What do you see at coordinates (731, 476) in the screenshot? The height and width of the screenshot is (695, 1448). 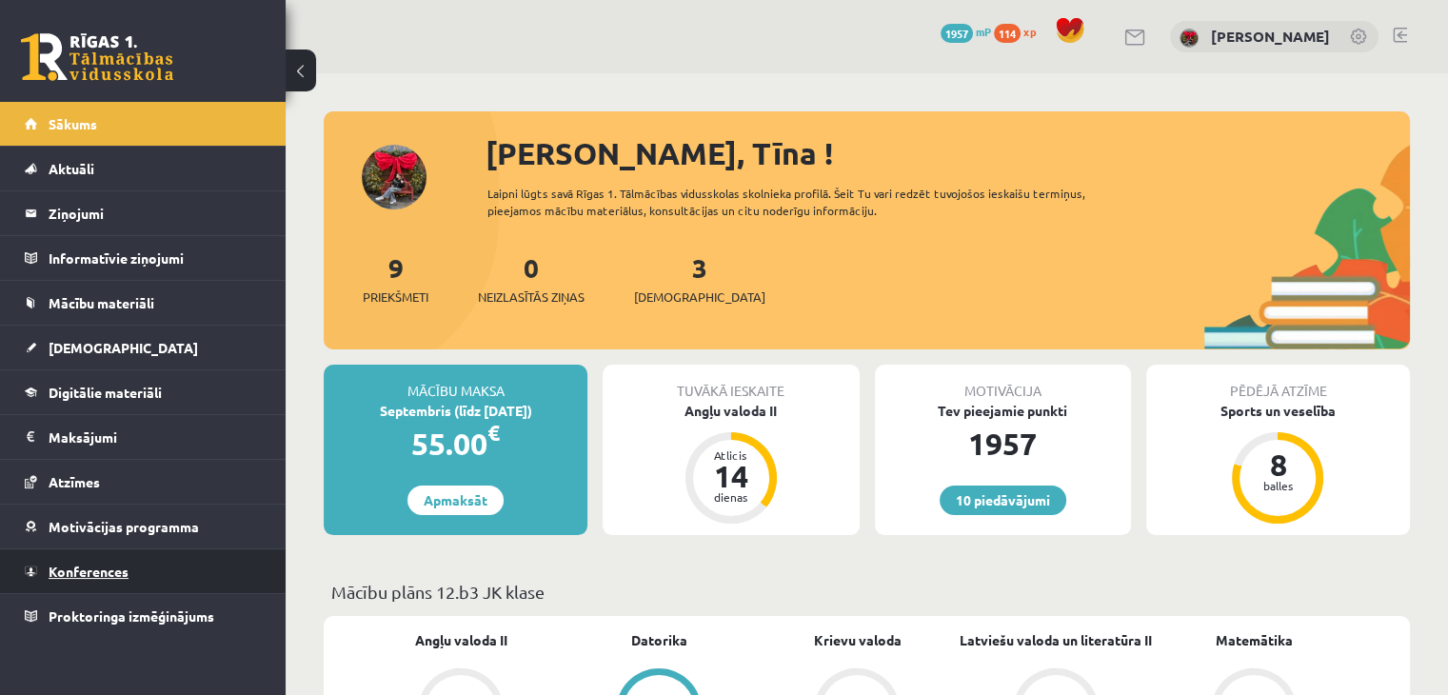 I see `div: 14` at bounding box center [731, 476].